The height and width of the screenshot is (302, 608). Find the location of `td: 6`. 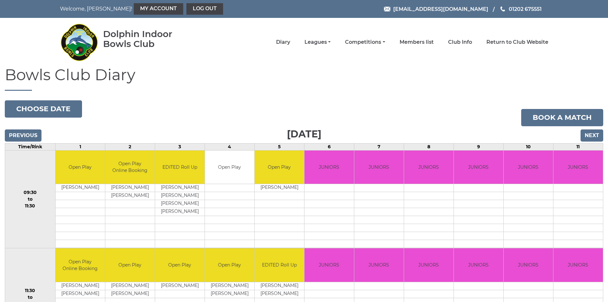

td: 6 is located at coordinates (329, 146).